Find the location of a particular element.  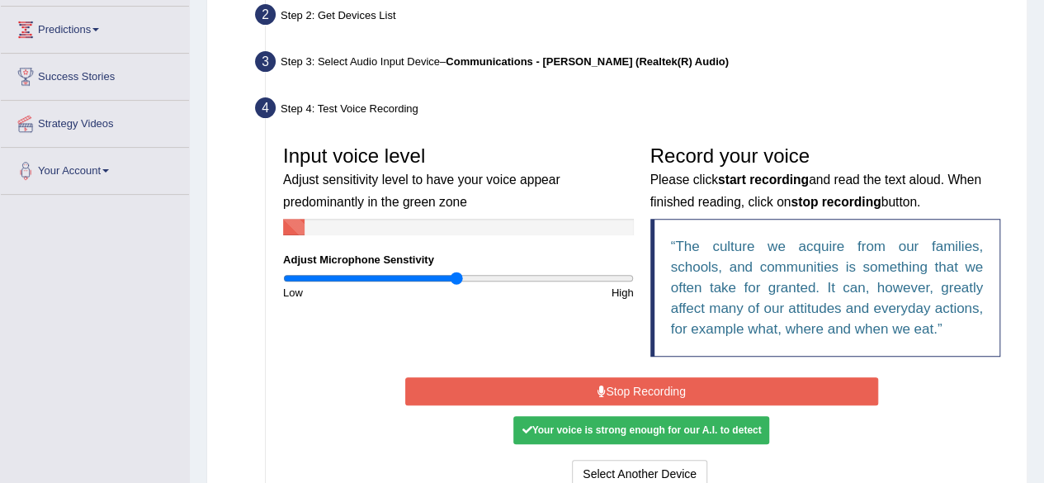

button: Stop Recording is located at coordinates (641, 391).